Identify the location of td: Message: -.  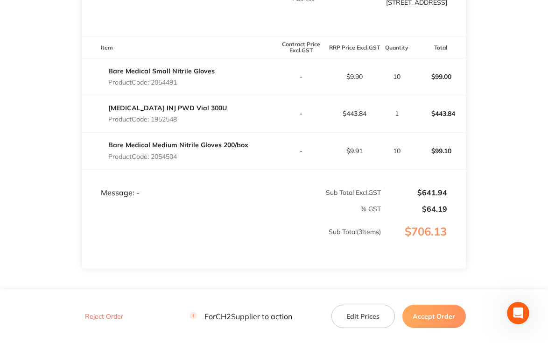
(178, 183).